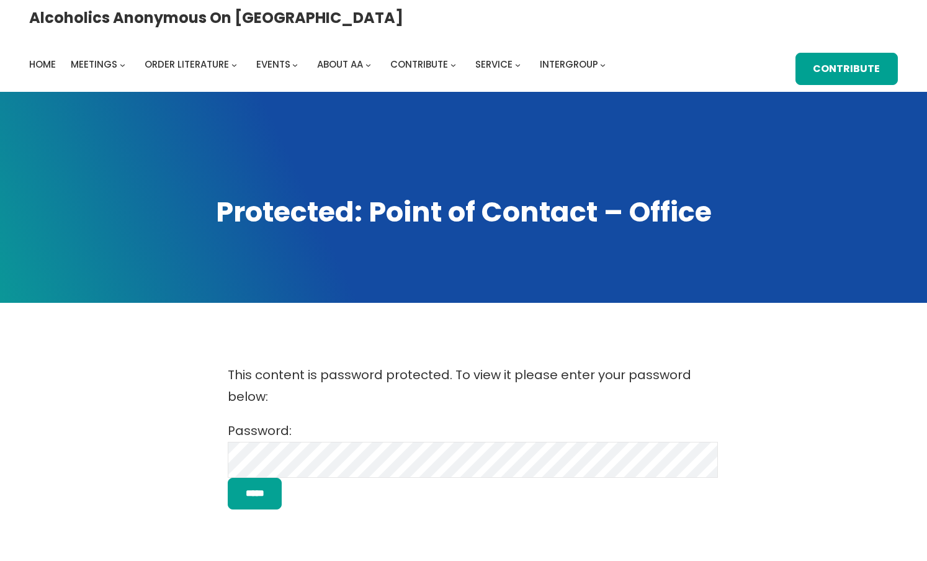 This screenshot has height=561, width=927. What do you see at coordinates (319, 65) in the screenshot?
I see `nav: Intergroup` at bounding box center [319, 65].